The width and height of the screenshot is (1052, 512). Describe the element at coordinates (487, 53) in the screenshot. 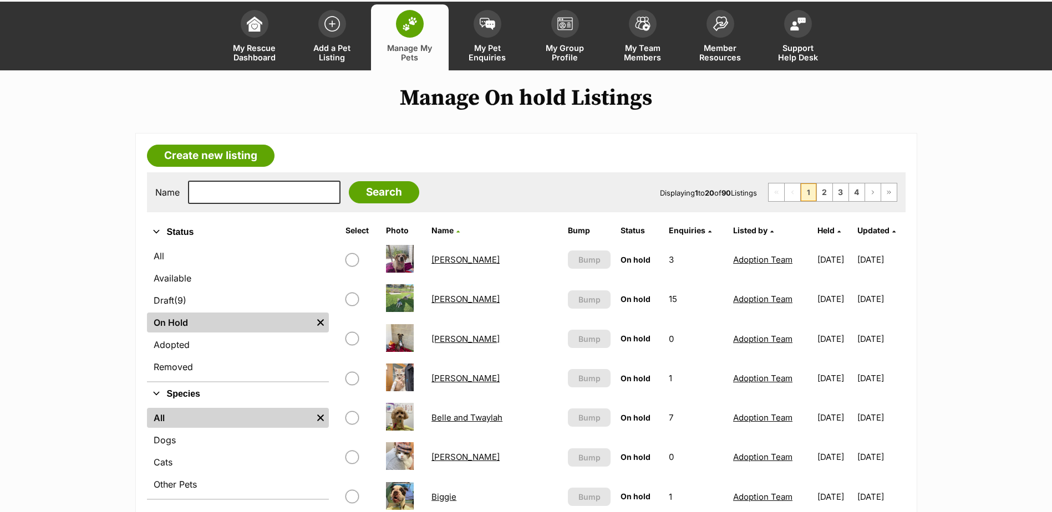

I see `span: My Pet Enquiries` at that location.